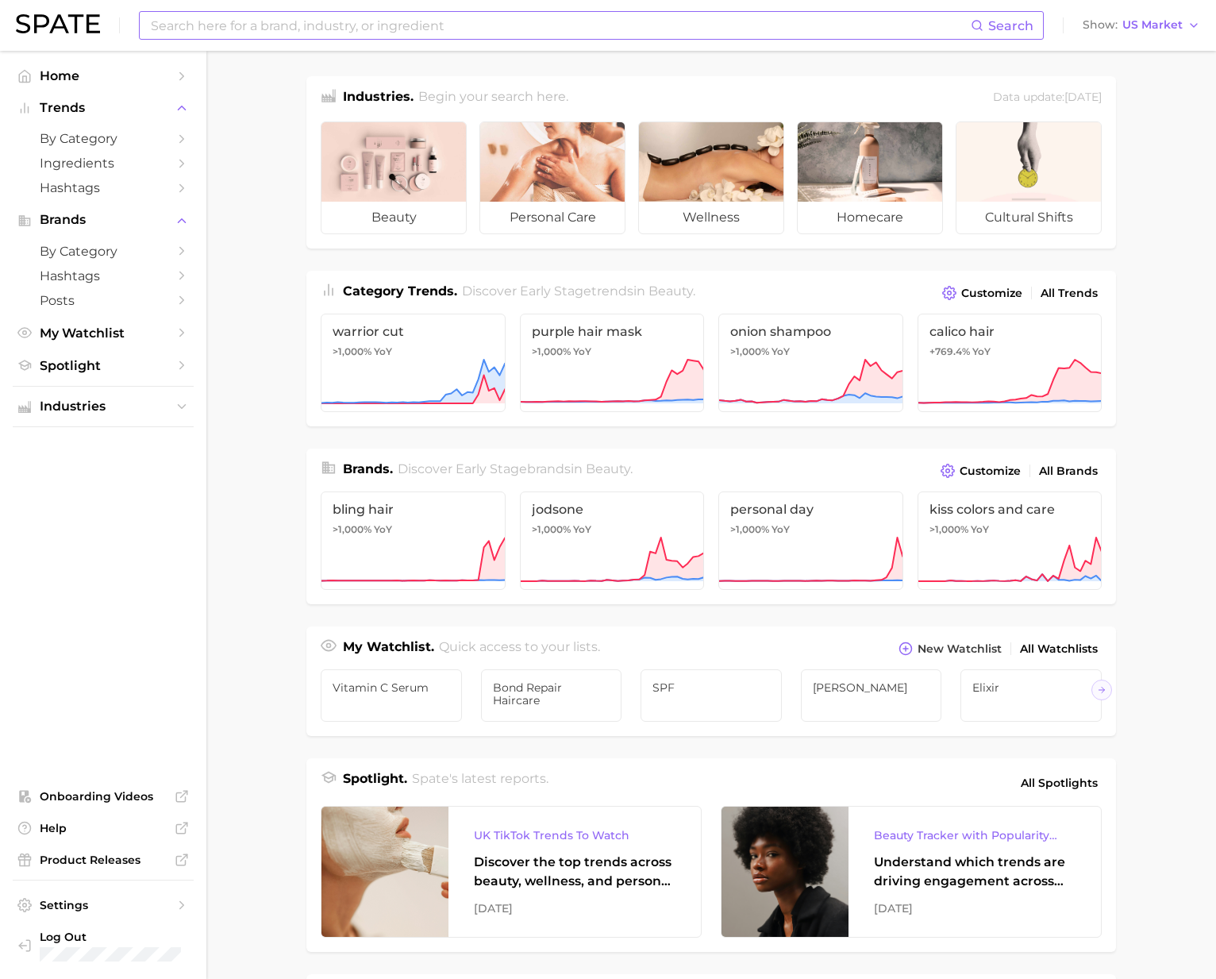  Describe the element at coordinates (810, 541) in the screenshot. I see `a: personal day>1,000% YoY` at that location.